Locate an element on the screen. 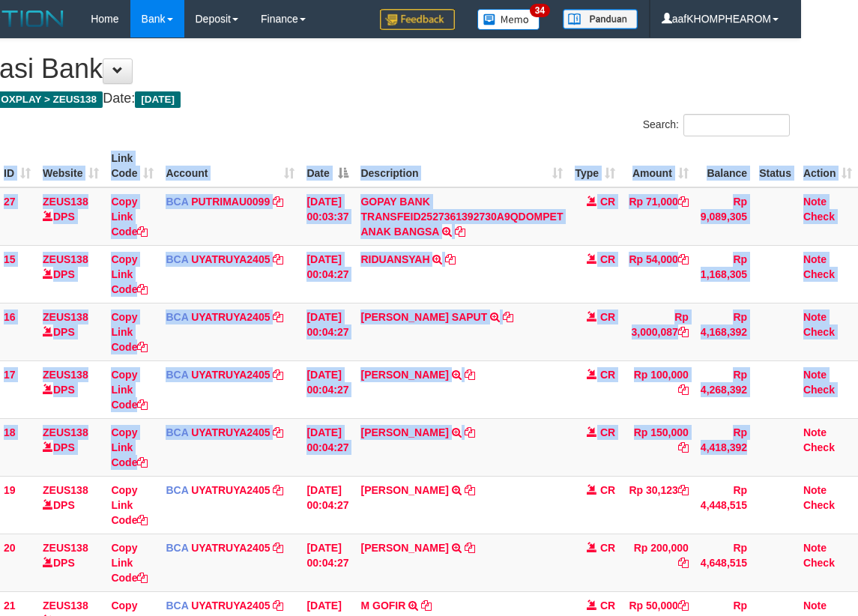  th: Amount: activate to sort column ascending is located at coordinates (658, 166).